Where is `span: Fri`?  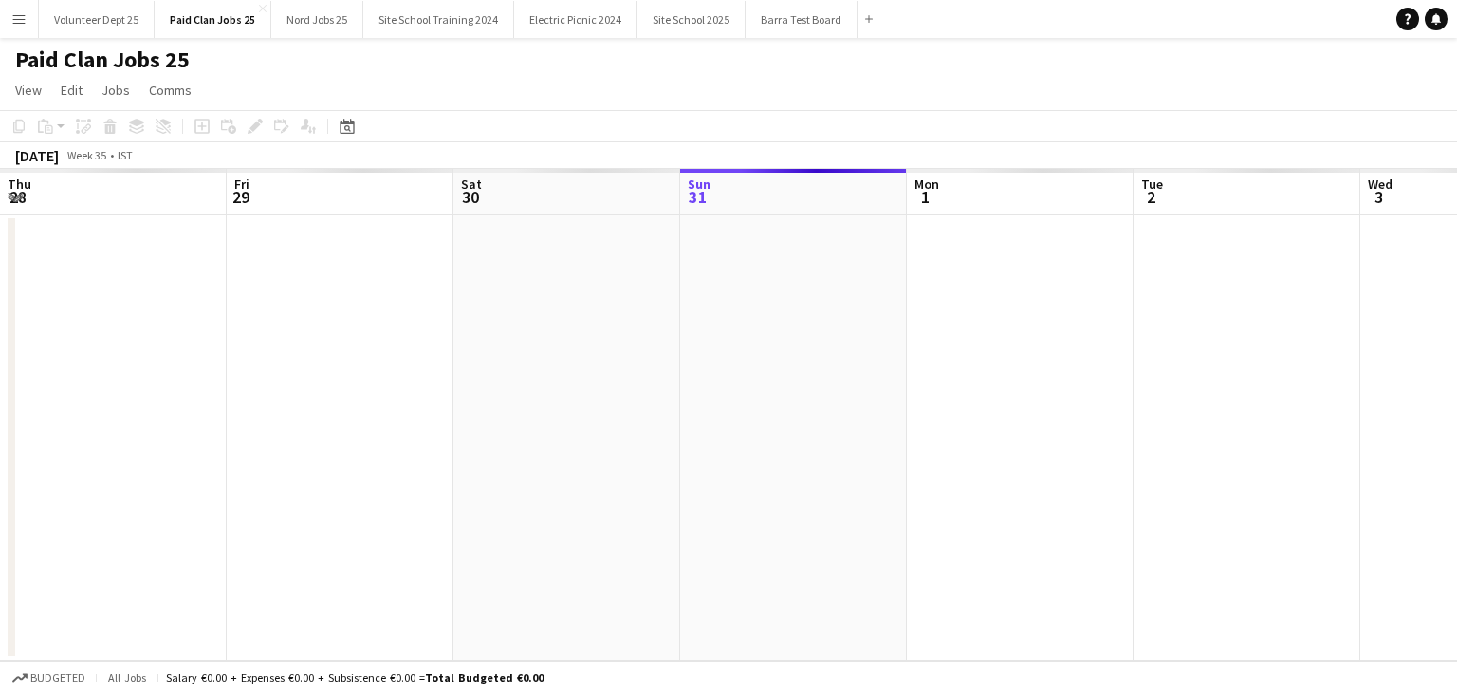 span: Fri is located at coordinates (242, 184).